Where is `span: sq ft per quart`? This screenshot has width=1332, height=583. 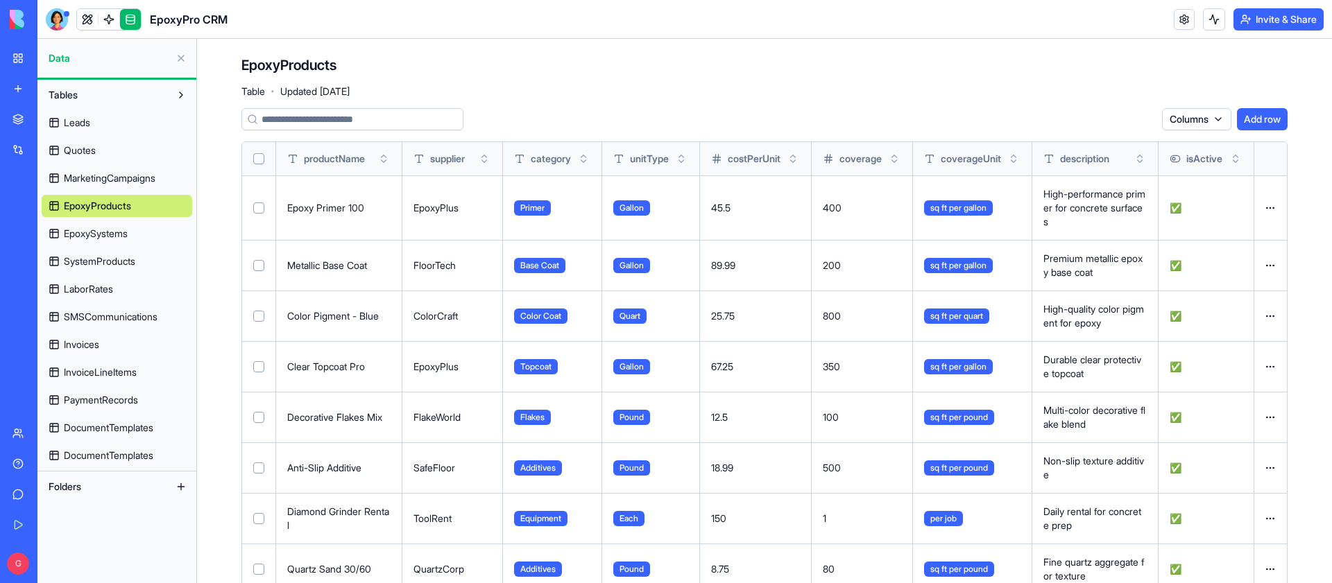
span: sq ft per quart is located at coordinates (957, 316).